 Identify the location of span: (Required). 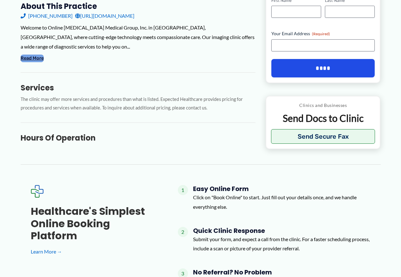
(321, 34).